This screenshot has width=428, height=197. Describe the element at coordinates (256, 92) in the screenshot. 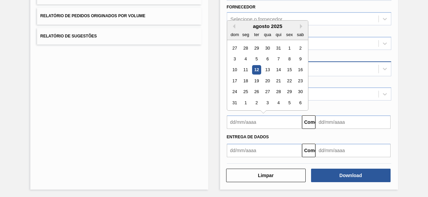

I see `div: Choose terça-feira, 26 de agosto de 2025` at that location.